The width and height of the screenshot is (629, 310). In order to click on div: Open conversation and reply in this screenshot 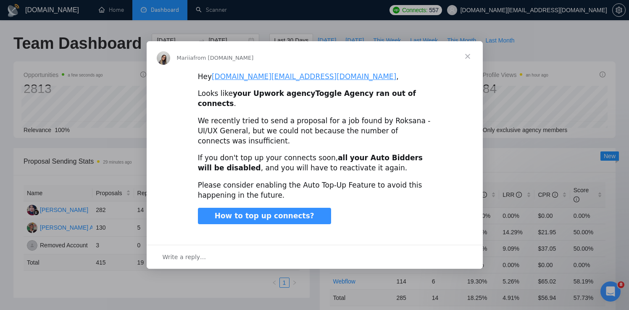, I will do `click(315, 256)`.